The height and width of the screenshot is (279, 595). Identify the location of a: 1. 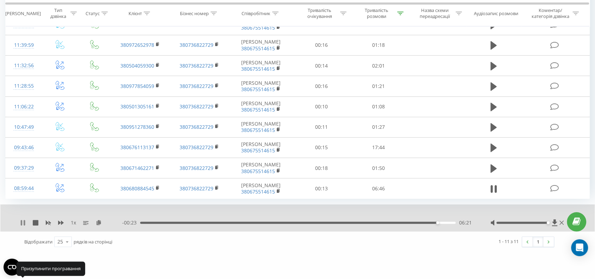
(538, 242).